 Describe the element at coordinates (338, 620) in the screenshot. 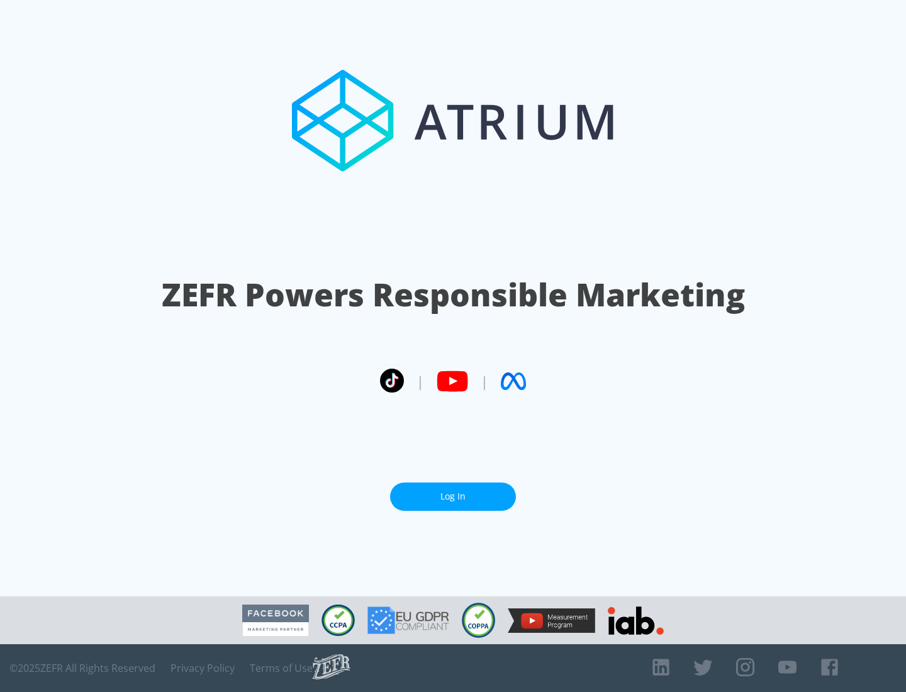

I see `img: CCPA Compliant` at that location.